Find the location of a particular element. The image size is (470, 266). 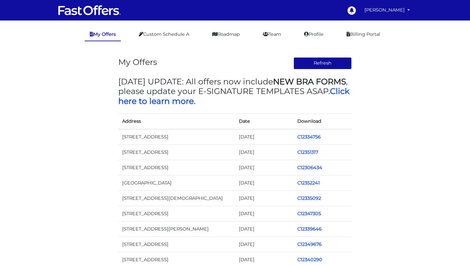

th: Date is located at coordinates (264, 121).